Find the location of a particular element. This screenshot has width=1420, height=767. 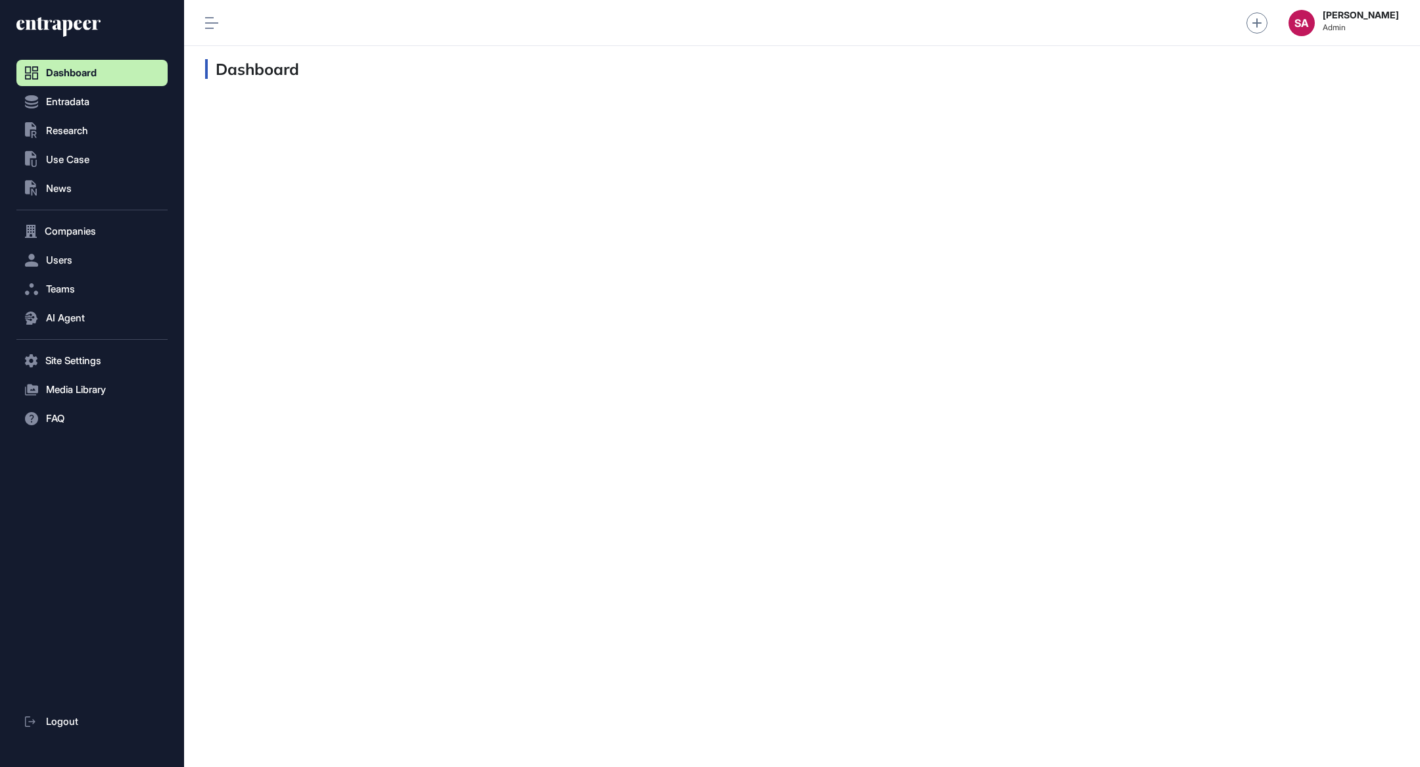

span: Entradata is located at coordinates (68, 102).